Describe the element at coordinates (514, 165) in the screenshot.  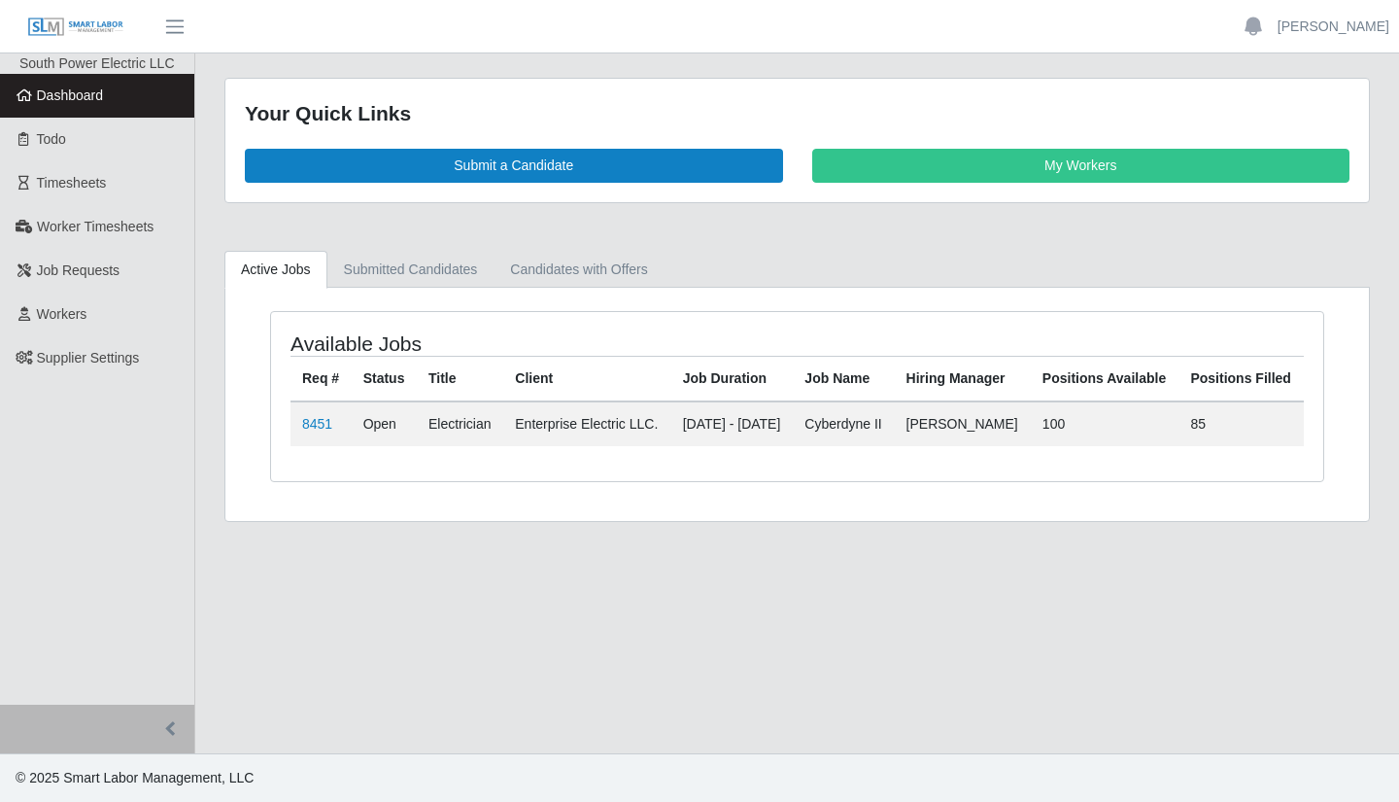
I see `a: Submit a Candidate` at that location.